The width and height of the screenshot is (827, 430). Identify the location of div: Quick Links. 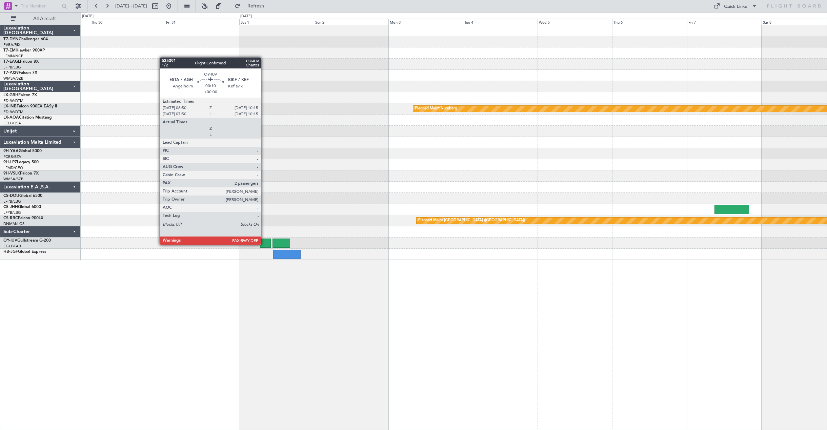
(735, 7).